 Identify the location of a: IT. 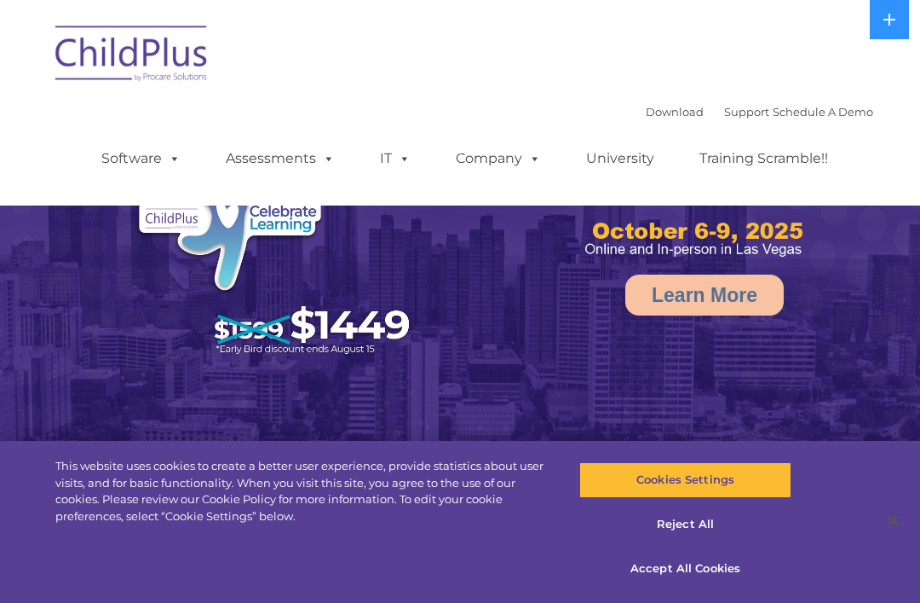
(395, 159).